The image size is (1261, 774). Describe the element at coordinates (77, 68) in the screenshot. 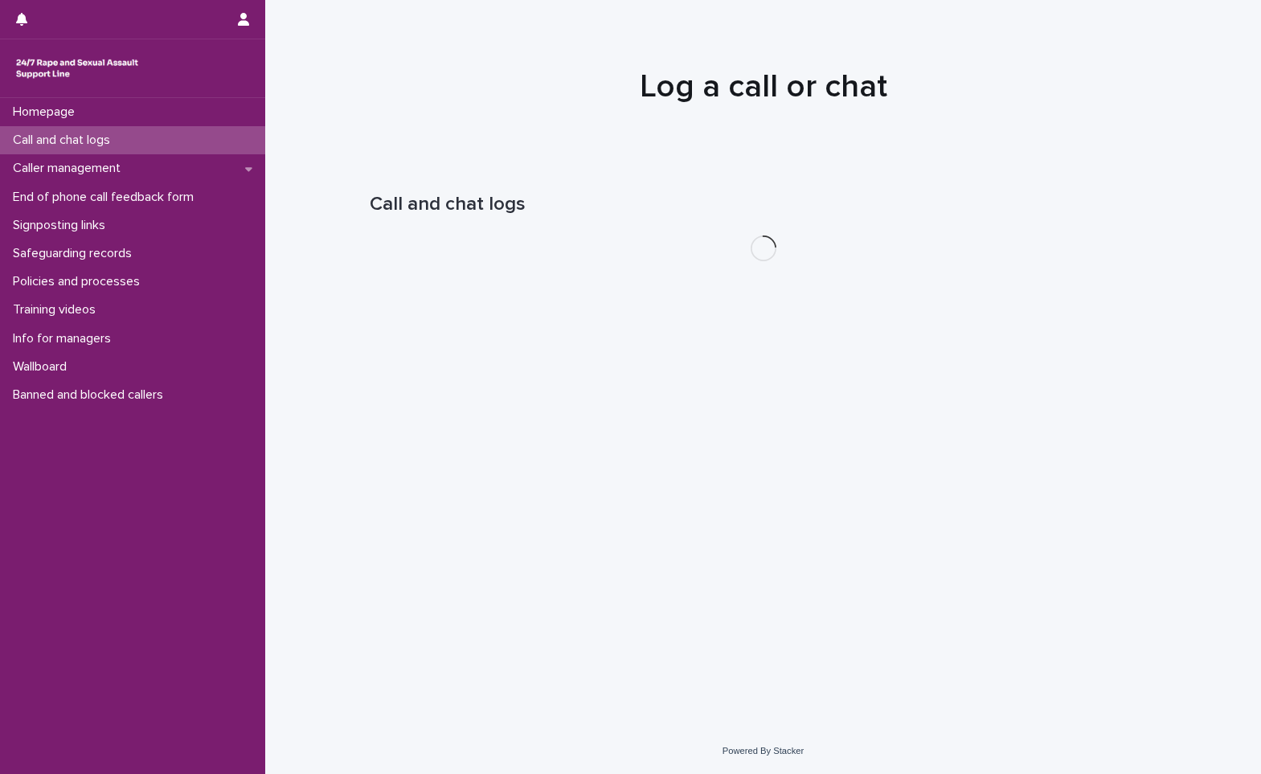

I see `img: rhQMoQhaT3yELyF149Cw` at that location.